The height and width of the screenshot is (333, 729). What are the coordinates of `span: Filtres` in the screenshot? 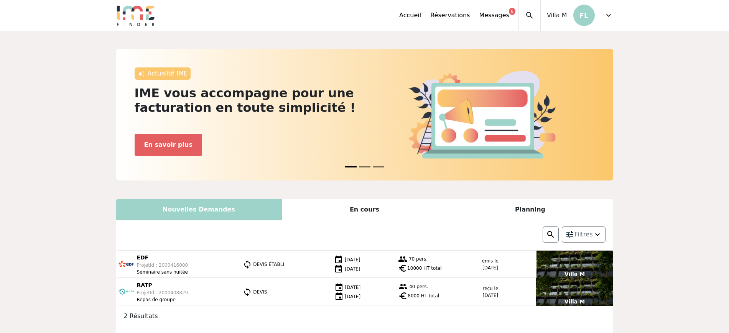 It's located at (583, 235).